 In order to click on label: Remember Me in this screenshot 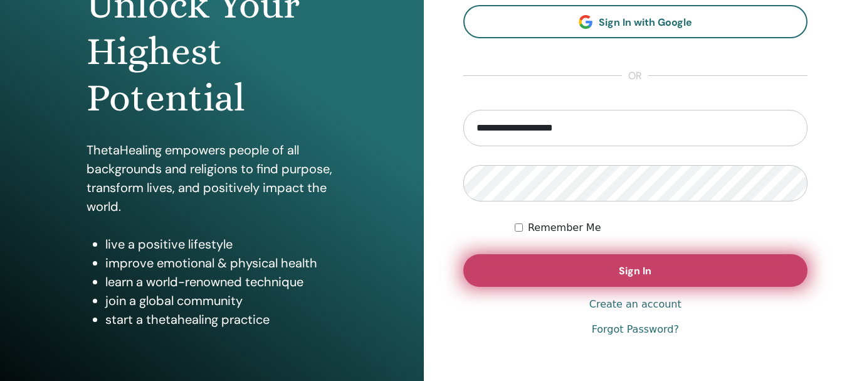, I will do `click(565, 228)`.